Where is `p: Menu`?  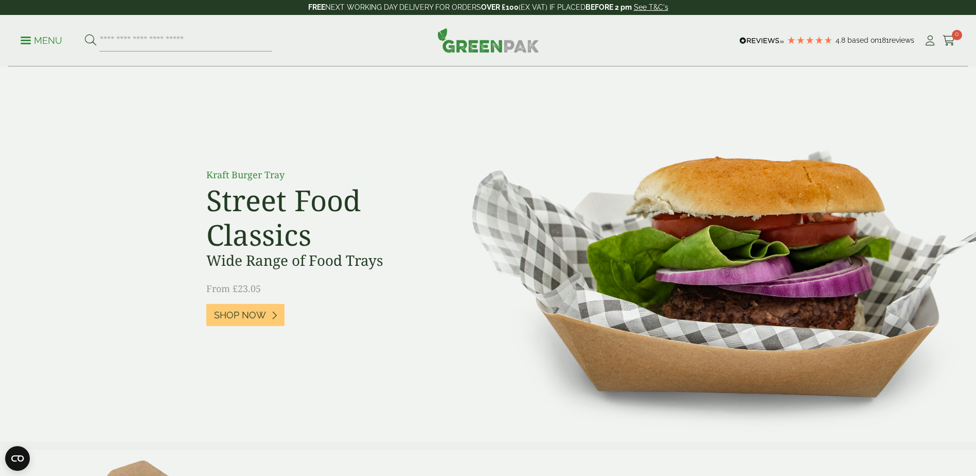
p: Menu is located at coordinates (41, 41).